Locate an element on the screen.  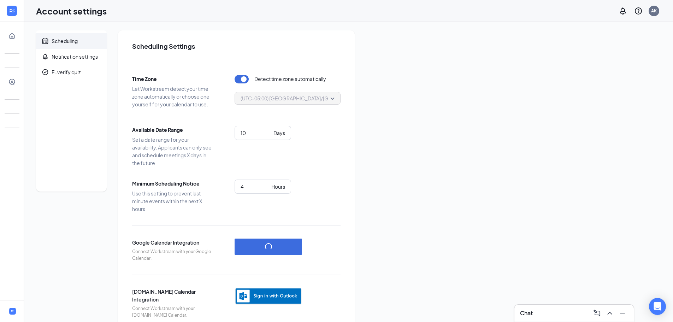
span: Google Calendar Integration is located at coordinates (173, 242).